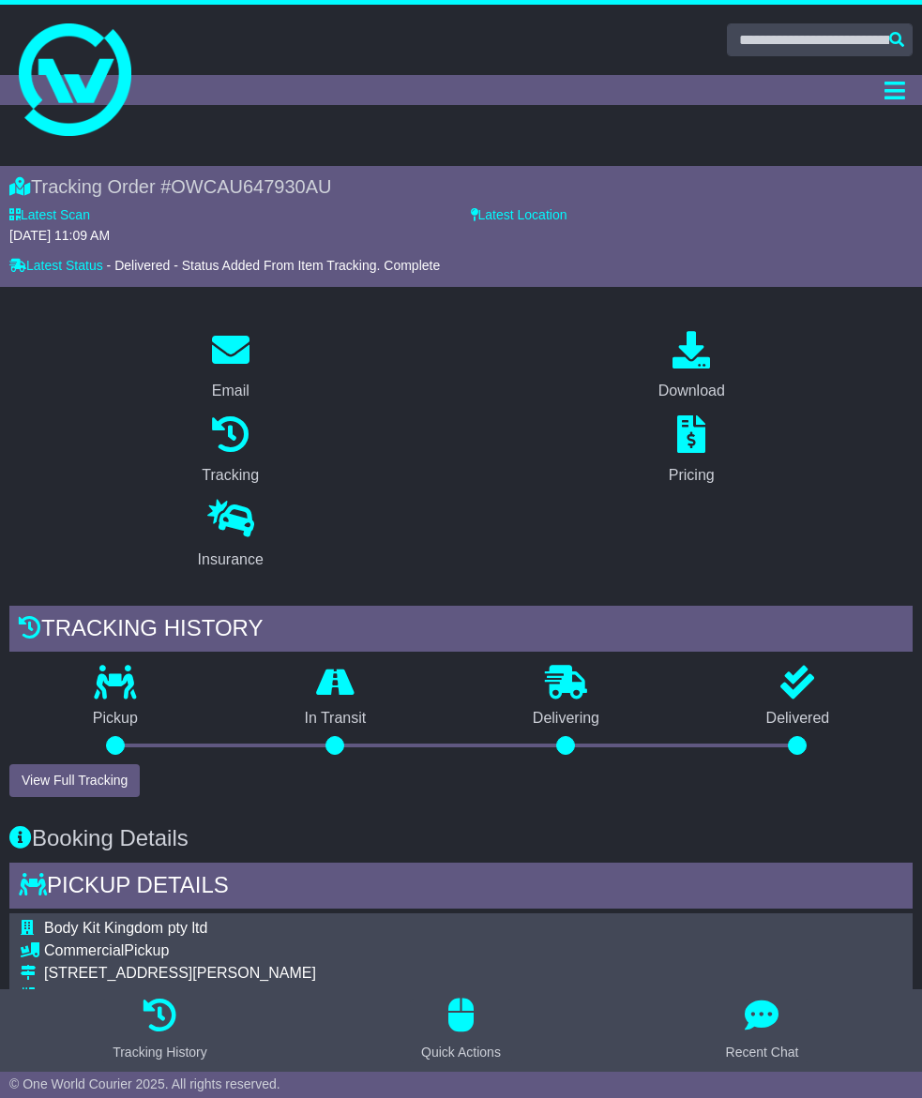 Image resolution: width=922 pixels, height=1098 pixels. What do you see at coordinates (797, 717) in the screenshot?
I see `p: Delivered` at bounding box center [797, 717].